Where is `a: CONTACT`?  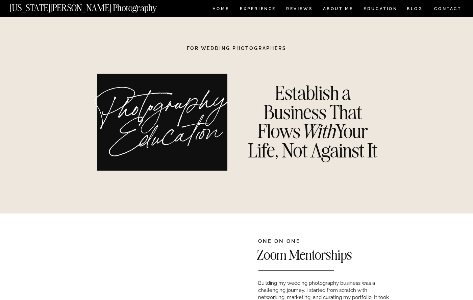
a: CONTACT is located at coordinates (447, 9).